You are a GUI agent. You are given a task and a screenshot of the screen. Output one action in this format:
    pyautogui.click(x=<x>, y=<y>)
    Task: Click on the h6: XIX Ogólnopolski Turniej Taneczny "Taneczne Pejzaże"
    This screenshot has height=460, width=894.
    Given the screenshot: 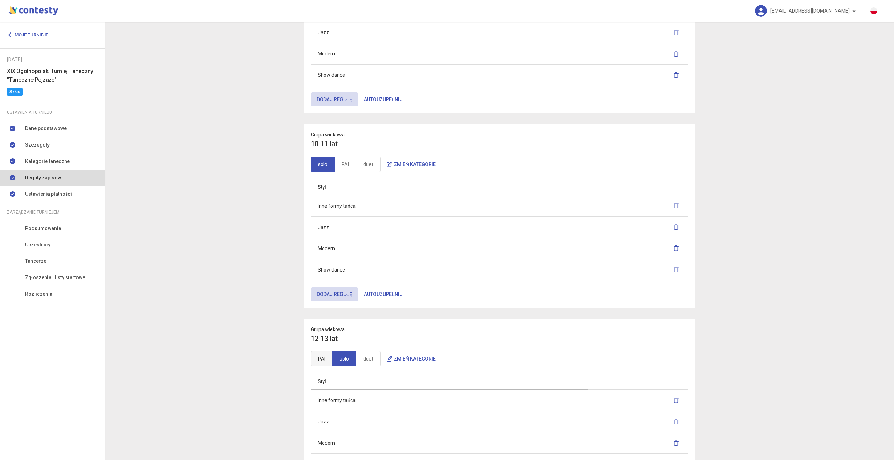 What is the action you would take?
    pyautogui.click(x=52, y=75)
    